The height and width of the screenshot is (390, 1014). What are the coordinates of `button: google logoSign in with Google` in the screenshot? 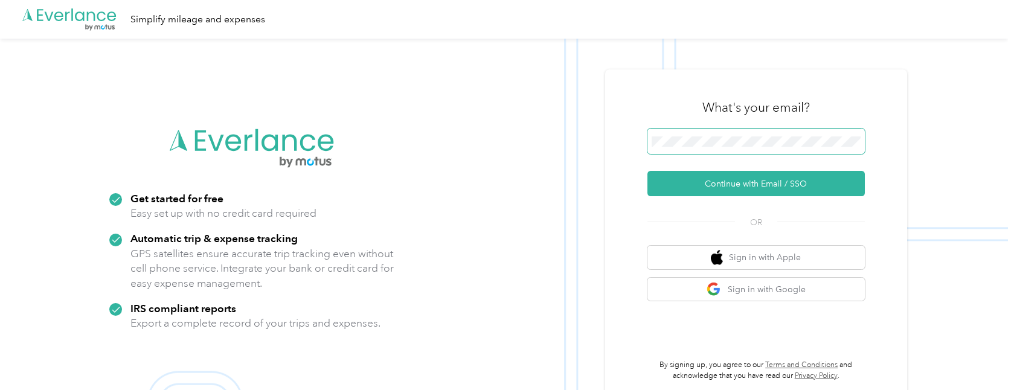 It's located at (756, 289).